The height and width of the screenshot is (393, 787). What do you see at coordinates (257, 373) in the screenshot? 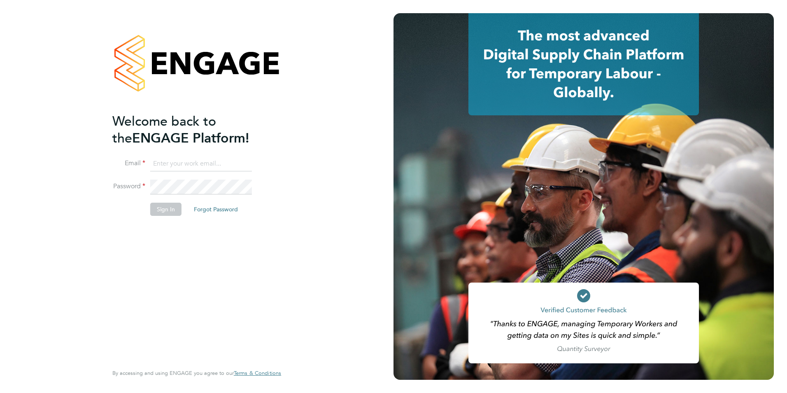
I see `span: Terms & Conditions` at bounding box center [257, 373].